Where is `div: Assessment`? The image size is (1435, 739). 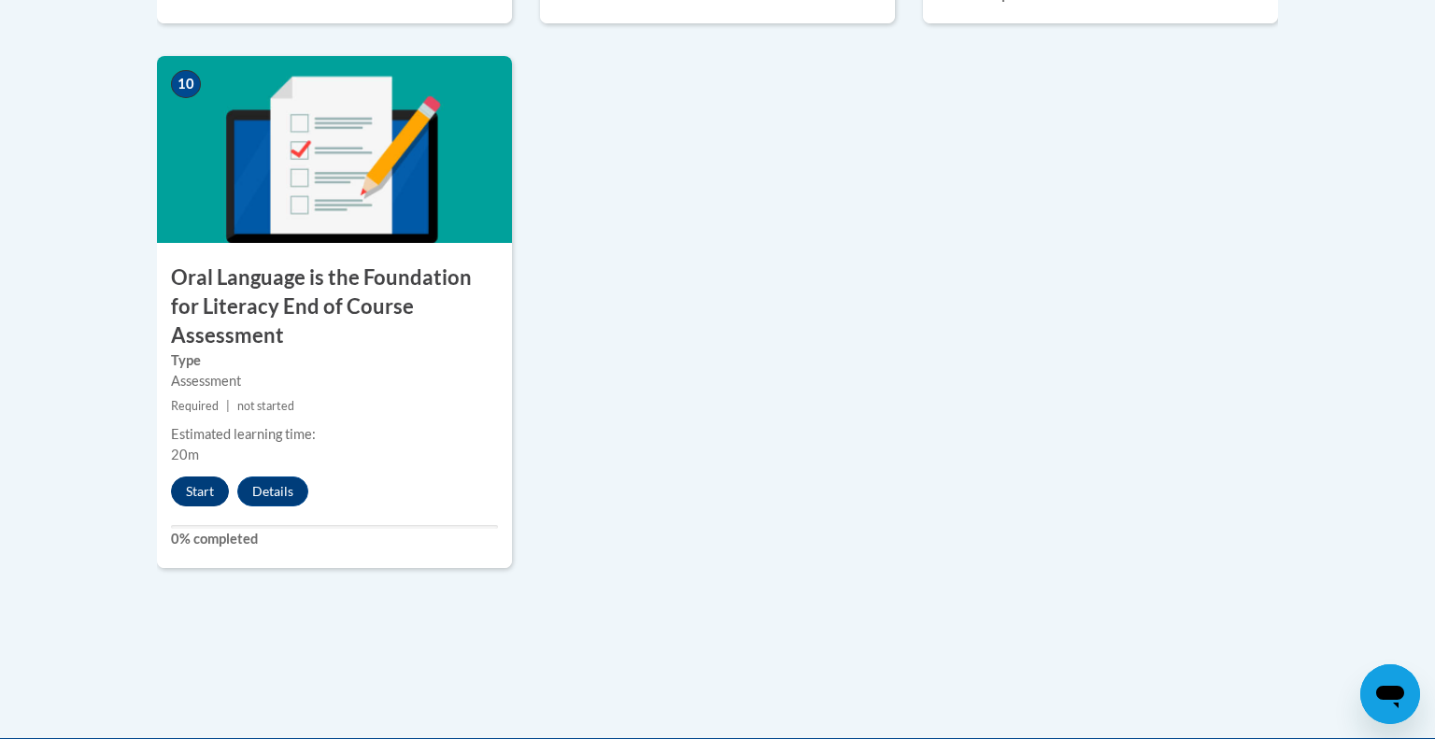
div: Assessment is located at coordinates (334, 381).